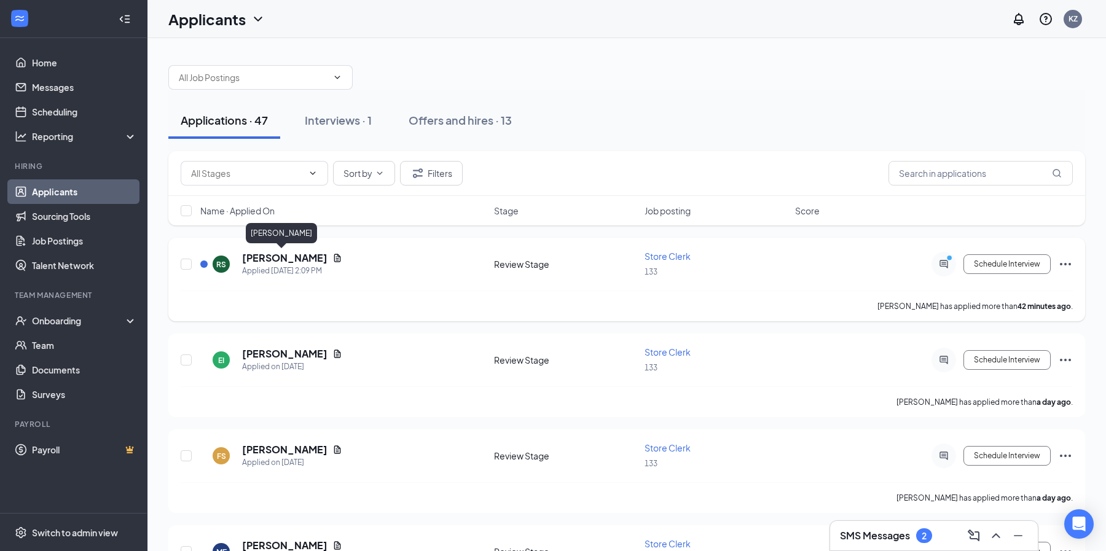  What do you see at coordinates (84, 450) in the screenshot?
I see `a: PayrollCrown` at bounding box center [84, 450].